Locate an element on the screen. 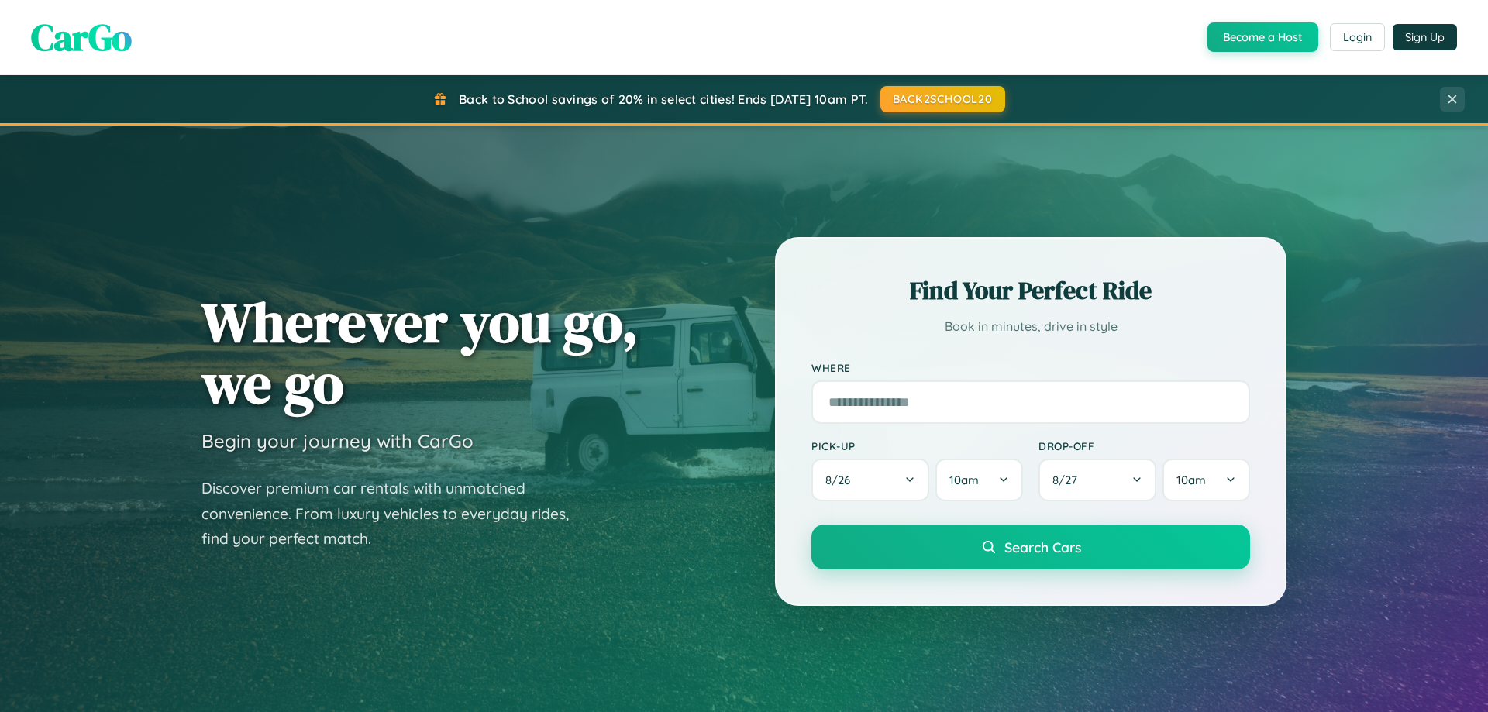  span: CarGo is located at coordinates (81, 37).